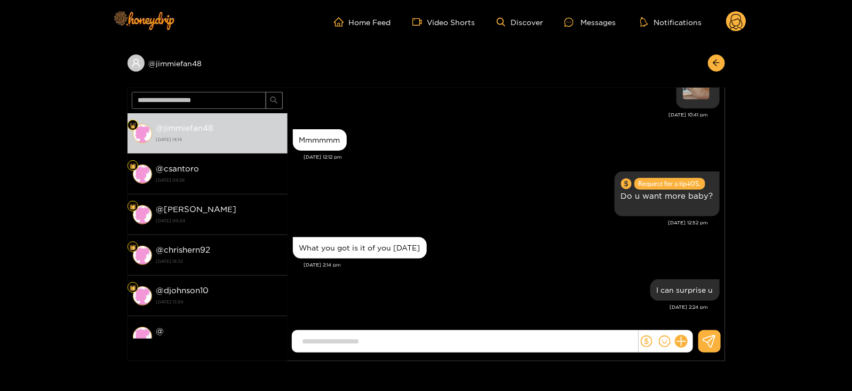  What do you see at coordinates (665, 341) in the screenshot?
I see `span: smile` at bounding box center [665, 341].